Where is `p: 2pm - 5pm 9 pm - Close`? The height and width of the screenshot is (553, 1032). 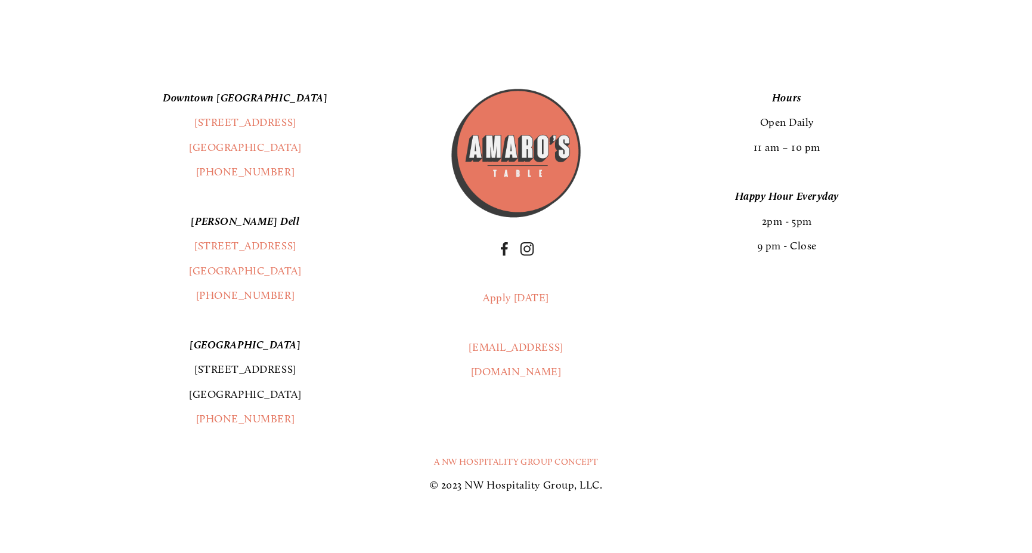
p: 2pm - 5pm 9 pm - Close is located at coordinates (787, 221).